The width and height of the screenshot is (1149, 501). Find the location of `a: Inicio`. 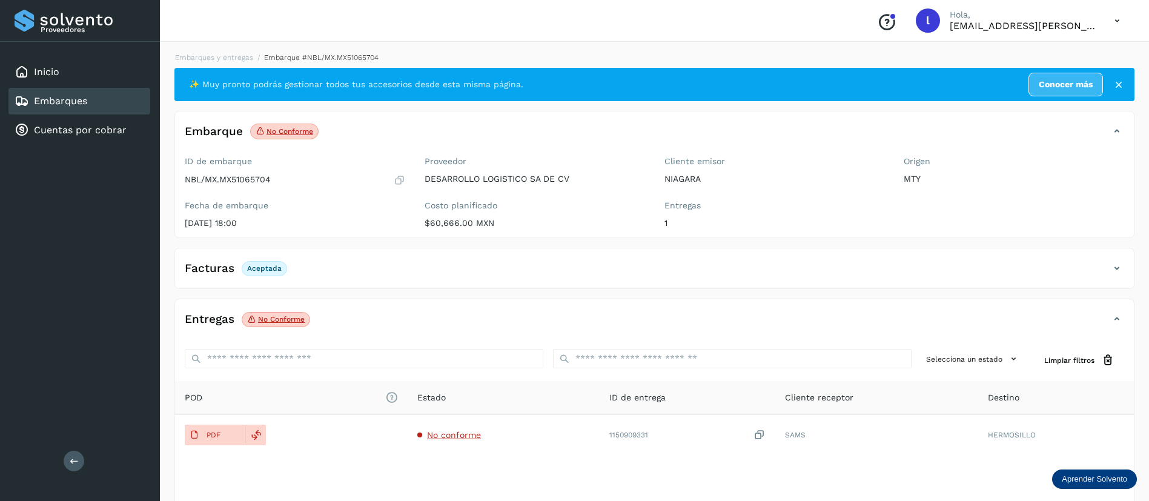

a: Inicio is located at coordinates (47, 71).